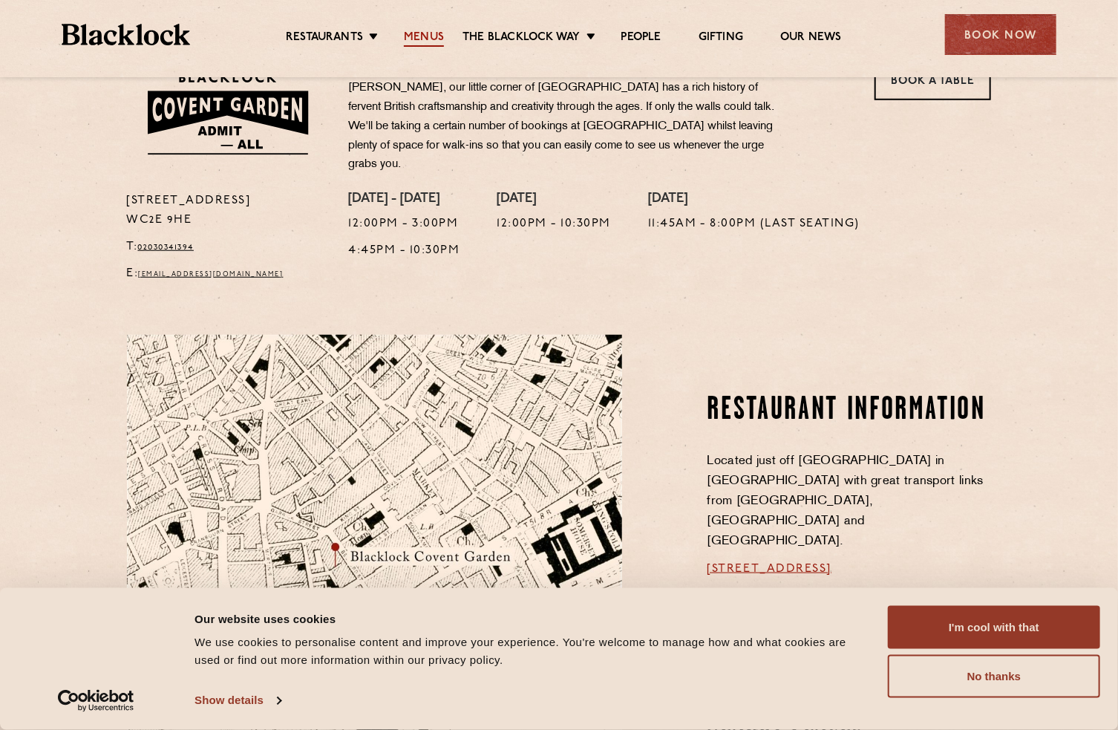 The width and height of the screenshot is (1118, 730). Describe the element at coordinates (554, 224) in the screenshot. I see `p: 12:00pm - 10:30pm` at that location.